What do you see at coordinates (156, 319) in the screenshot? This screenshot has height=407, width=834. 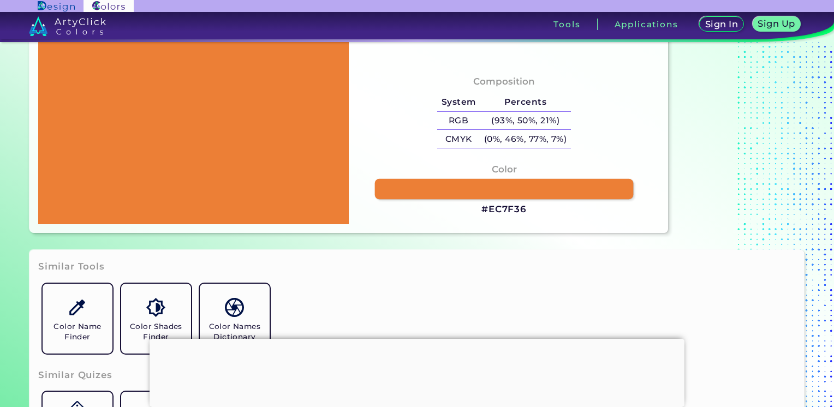 I see `a: Color Shades Finder` at bounding box center [156, 319].